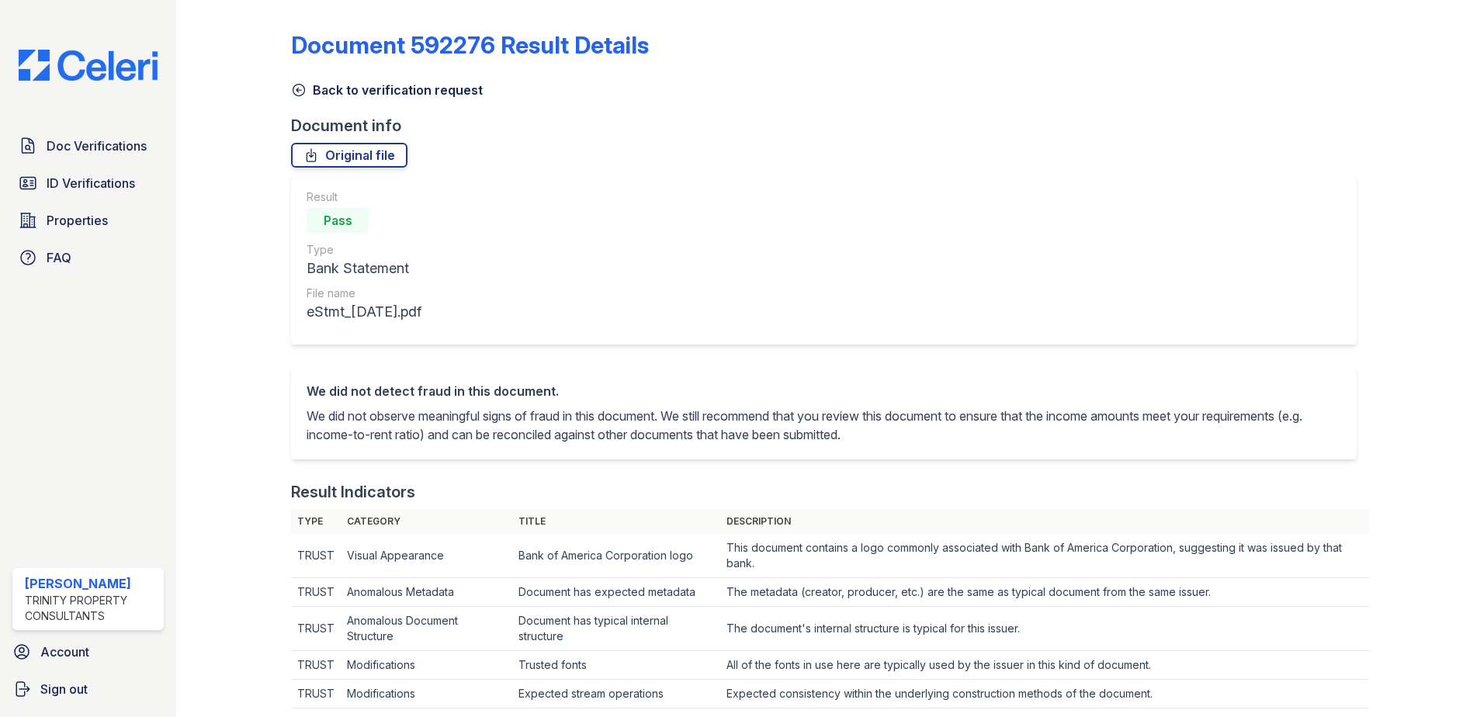 The height and width of the screenshot is (717, 1484). What do you see at coordinates (77, 220) in the screenshot?
I see `span: Properties` at bounding box center [77, 220].